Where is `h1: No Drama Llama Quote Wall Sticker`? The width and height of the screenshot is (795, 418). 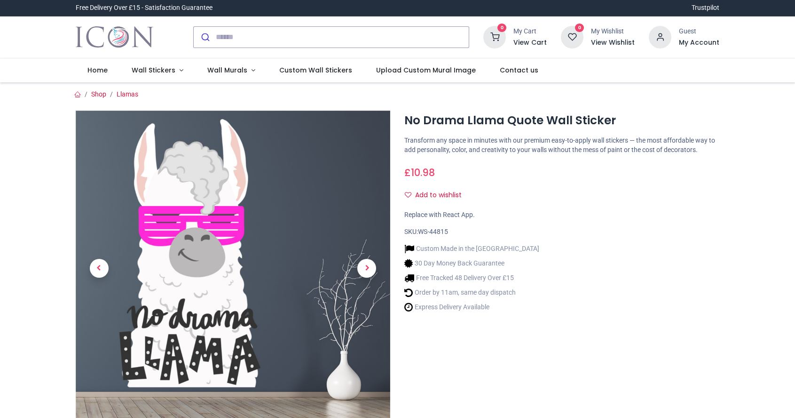
h1: No Drama Llama Quote Wall Sticker is located at coordinates (562, 120).